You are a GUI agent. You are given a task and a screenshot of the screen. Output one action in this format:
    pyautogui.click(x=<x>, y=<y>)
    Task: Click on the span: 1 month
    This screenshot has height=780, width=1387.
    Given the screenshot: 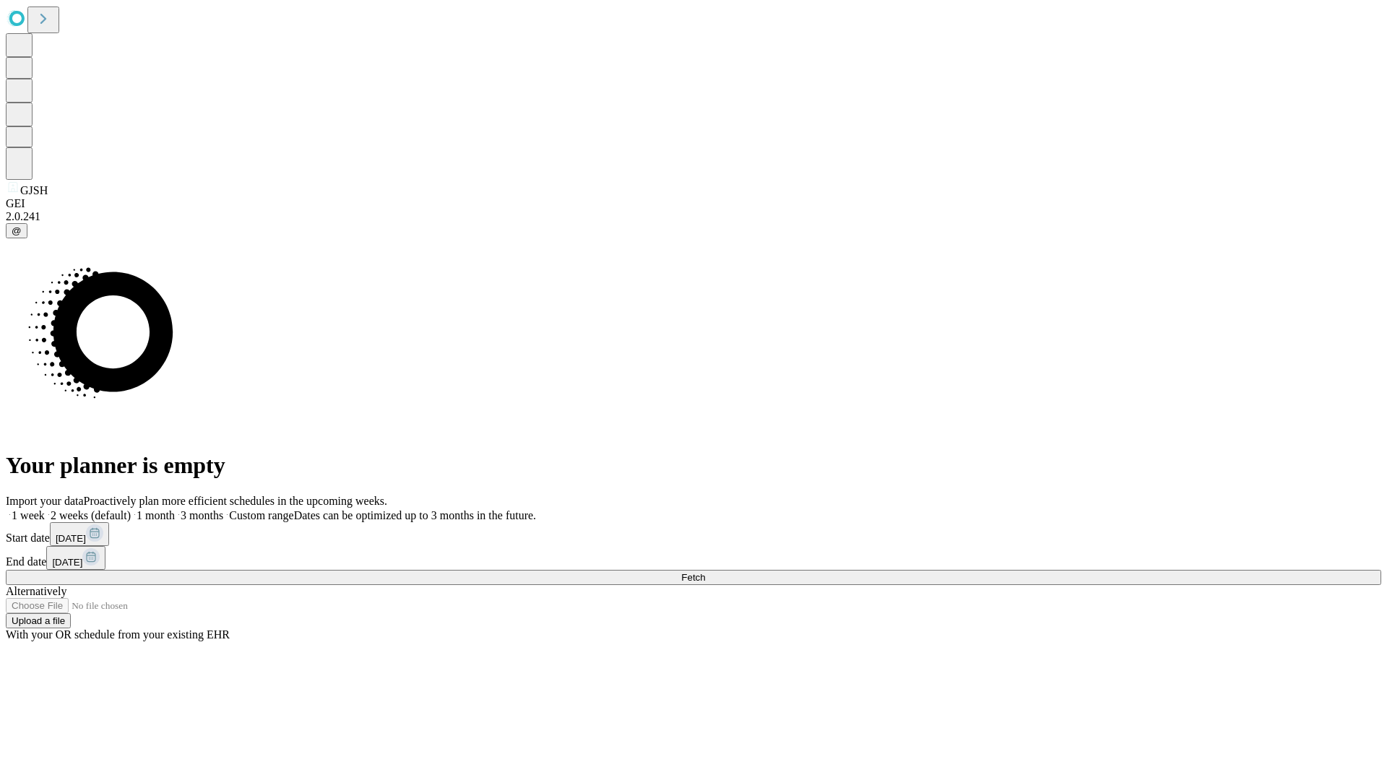 What is the action you would take?
    pyautogui.click(x=155, y=515)
    